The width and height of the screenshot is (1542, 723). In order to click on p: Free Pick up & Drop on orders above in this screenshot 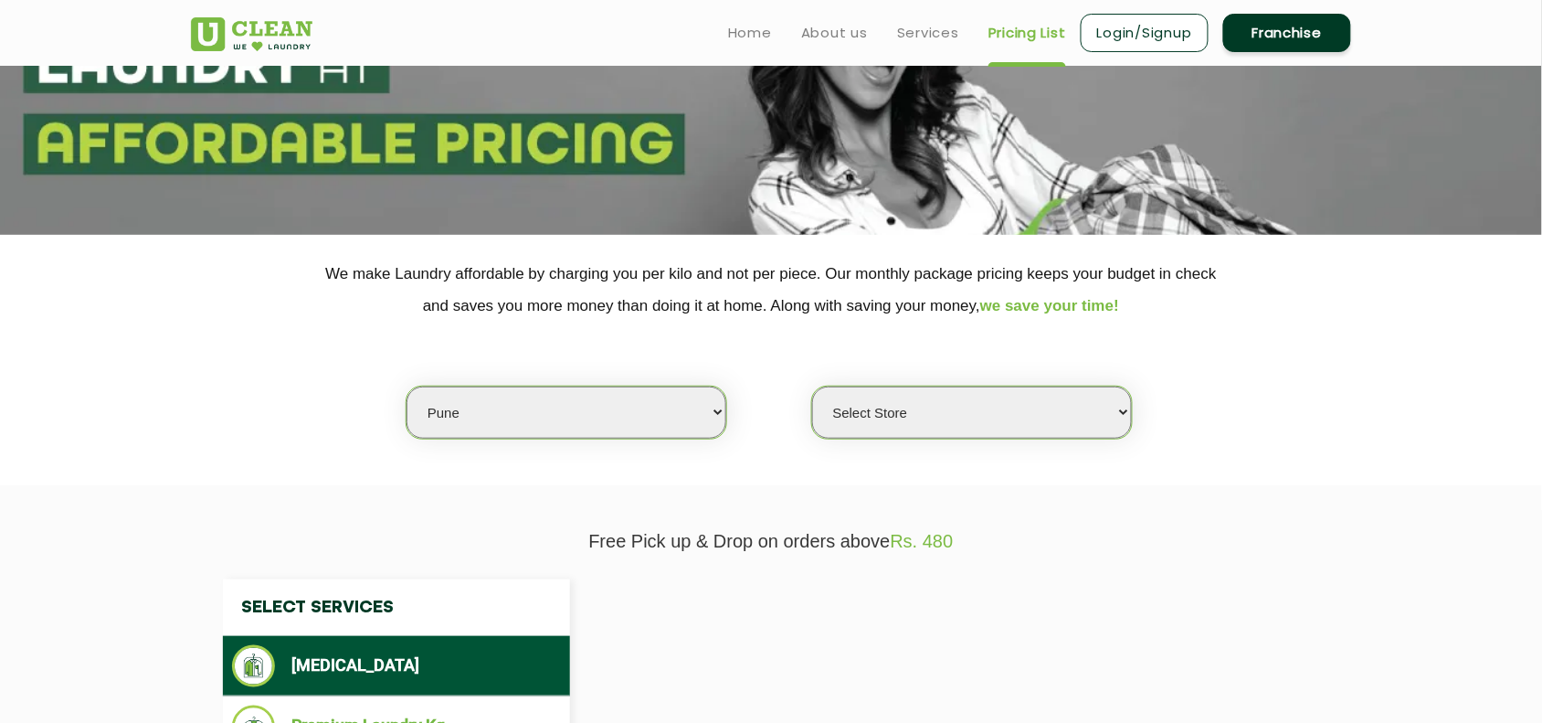, I will do `click(771, 541)`.